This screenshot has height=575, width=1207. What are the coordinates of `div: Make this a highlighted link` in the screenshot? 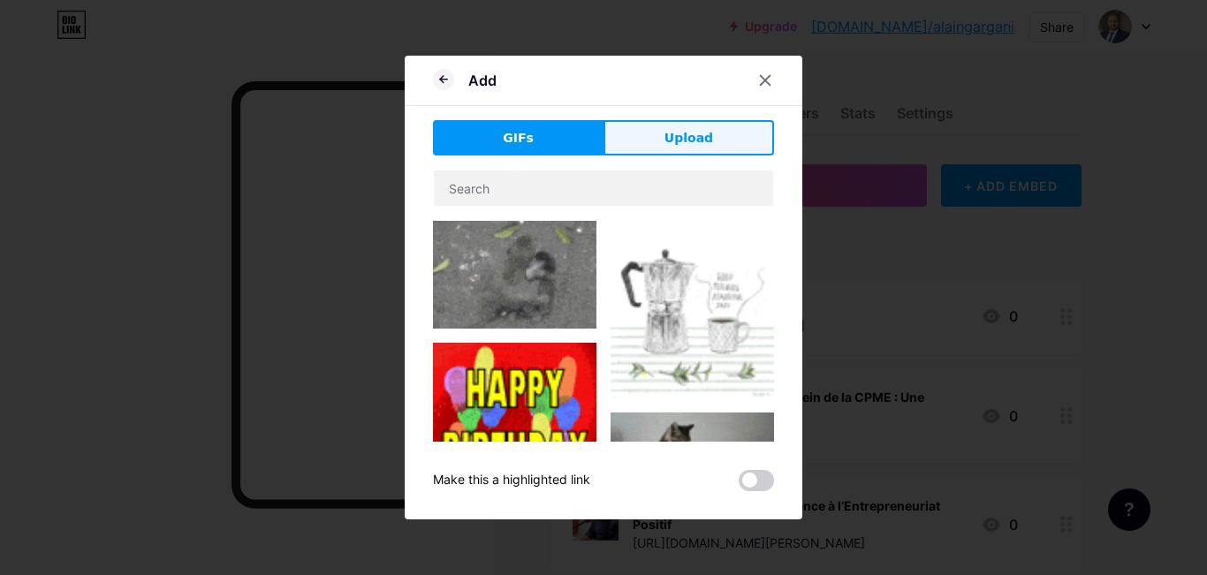 It's located at (512, 481).